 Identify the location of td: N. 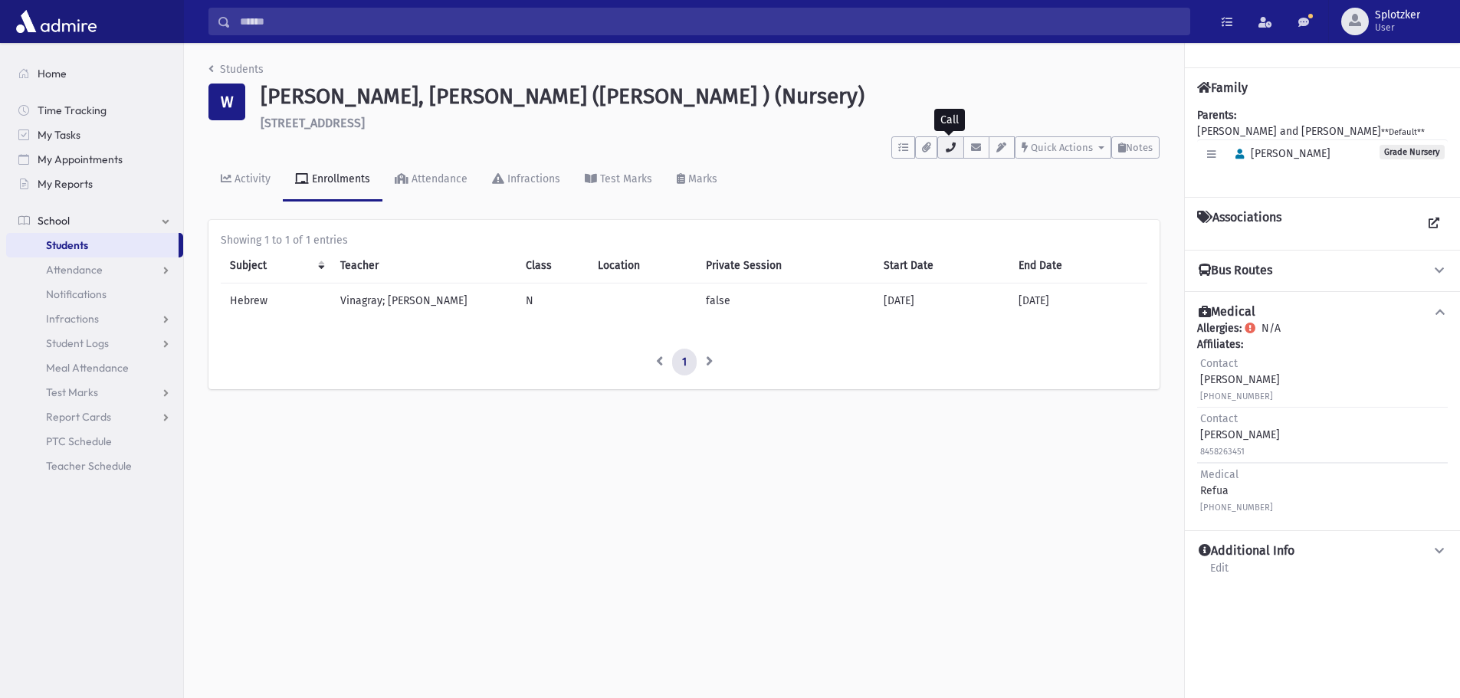
(552, 301).